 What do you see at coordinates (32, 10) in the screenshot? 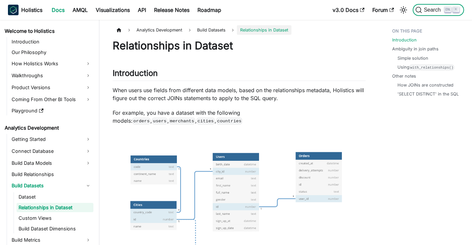
I see `b: Holistics` at bounding box center [32, 10].